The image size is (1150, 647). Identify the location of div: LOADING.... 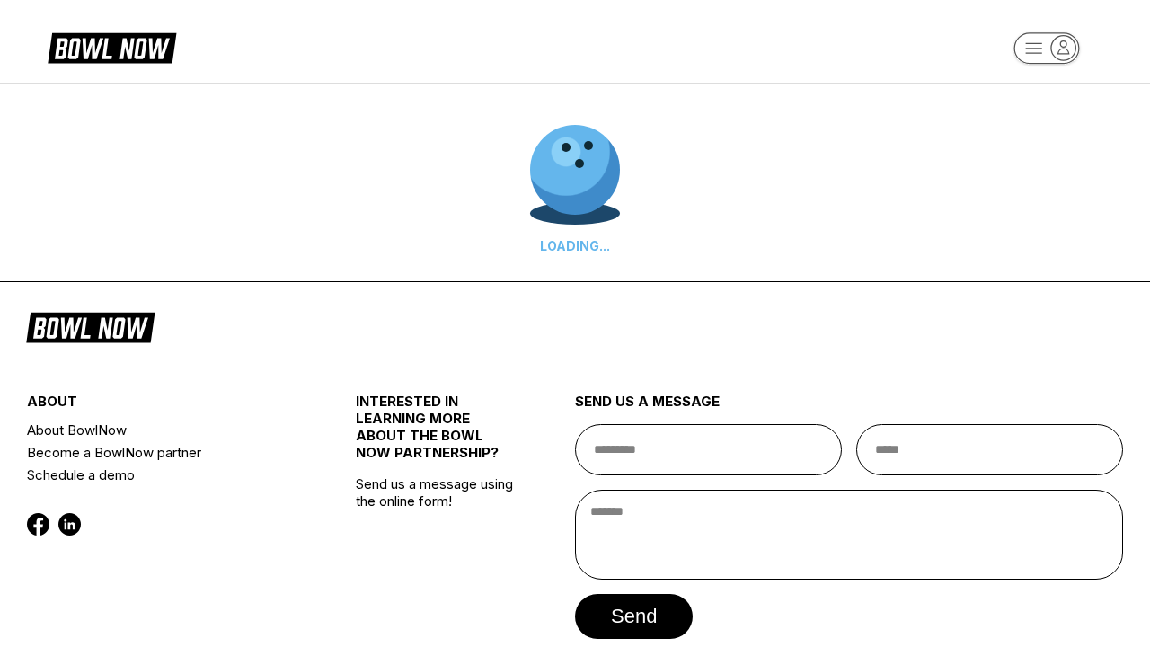
(575, 245).